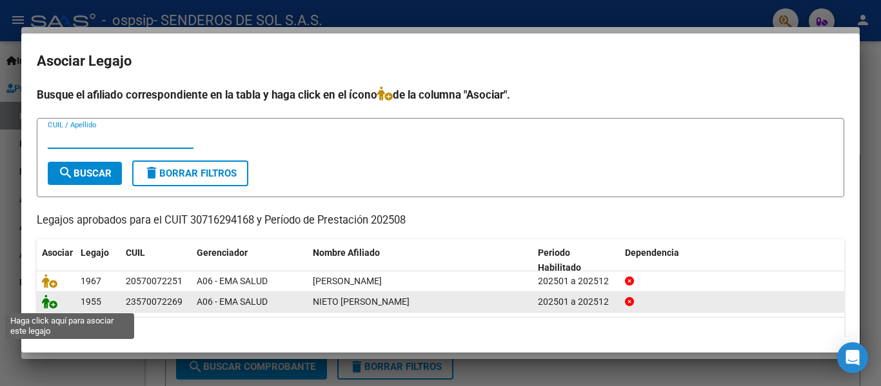 The height and width of the screenshot is (386, 881). What do you see at coordinates (652, 253) in the screenshot?
I see `span: Dependencia` at bounding box center [652, 253].